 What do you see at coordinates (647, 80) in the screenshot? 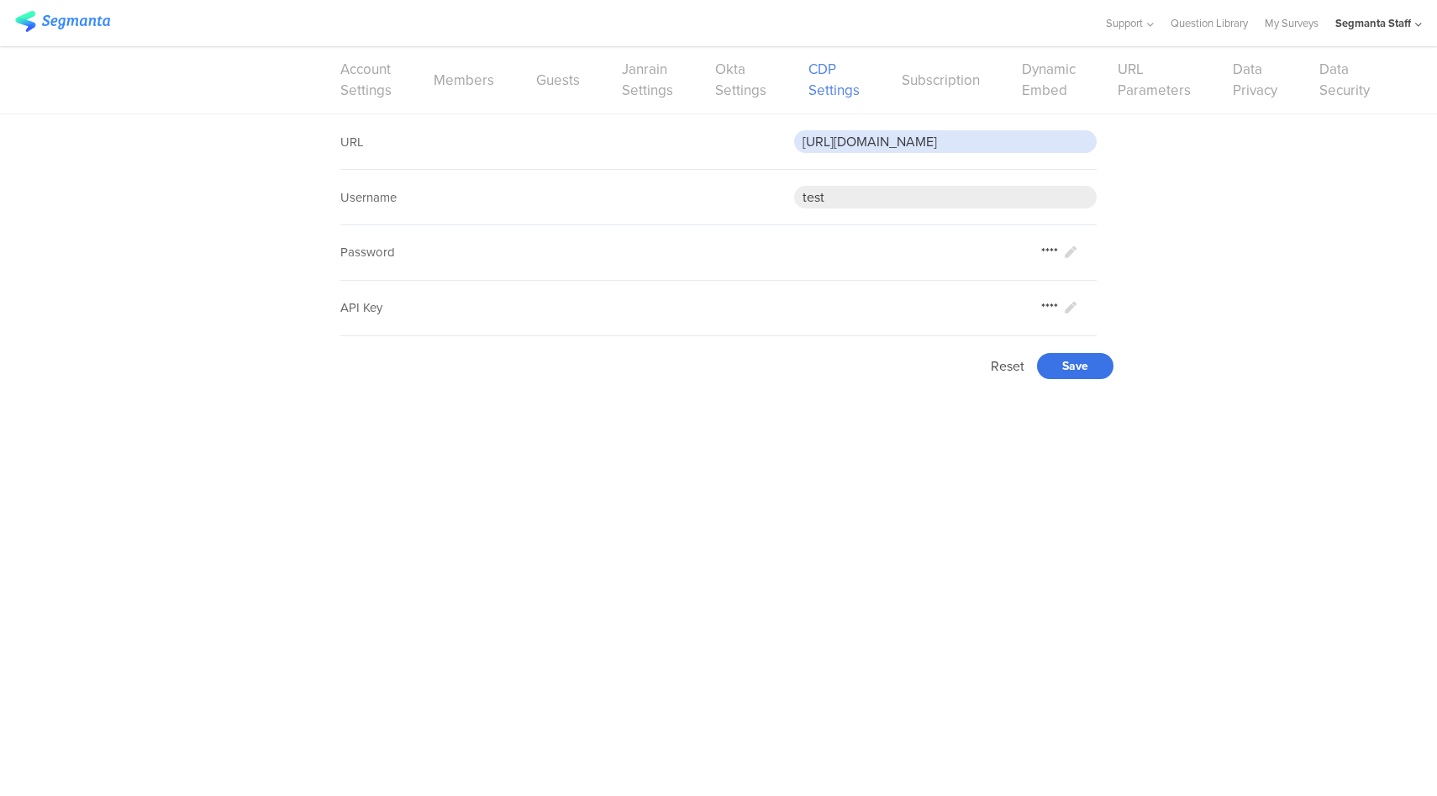
I see `a: Janrain Settings` at bounding box center [647, 80].